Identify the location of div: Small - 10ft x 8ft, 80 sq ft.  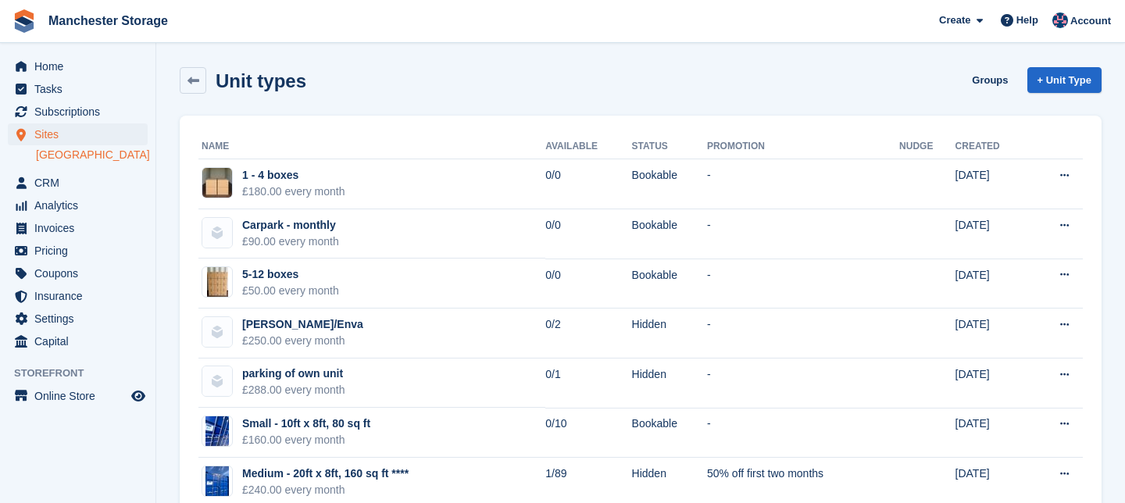
(306, 423).